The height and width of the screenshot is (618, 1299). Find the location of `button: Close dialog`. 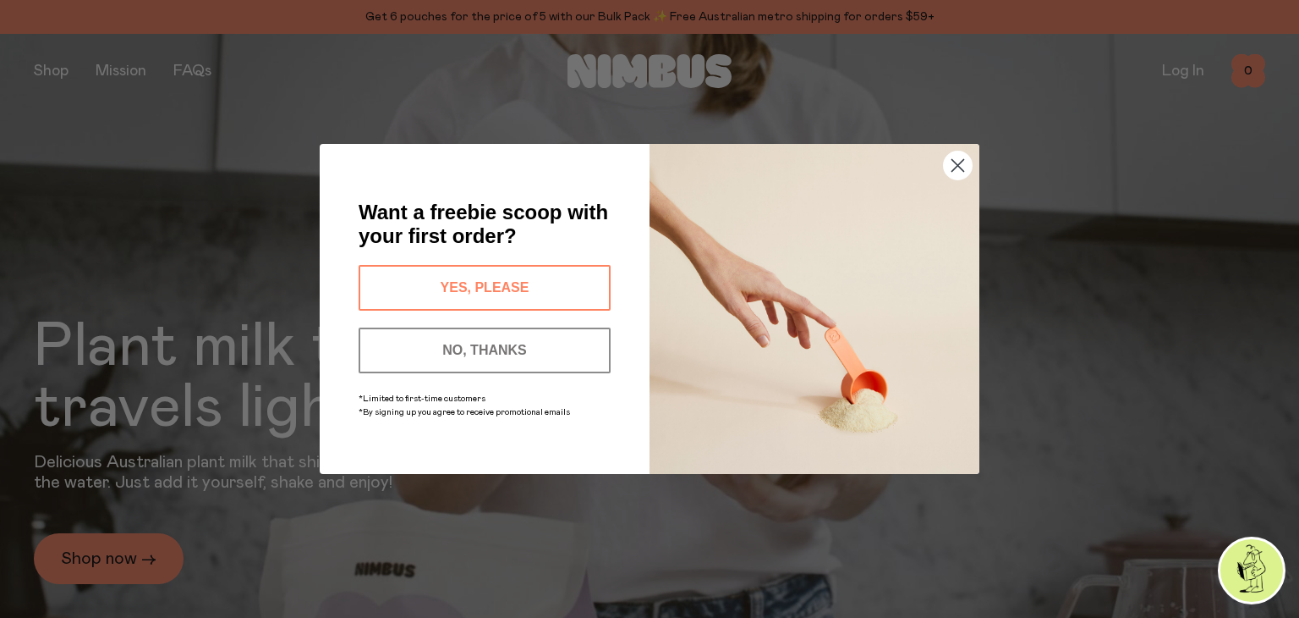

button: Close dialog is located at coordinates (958, 165).